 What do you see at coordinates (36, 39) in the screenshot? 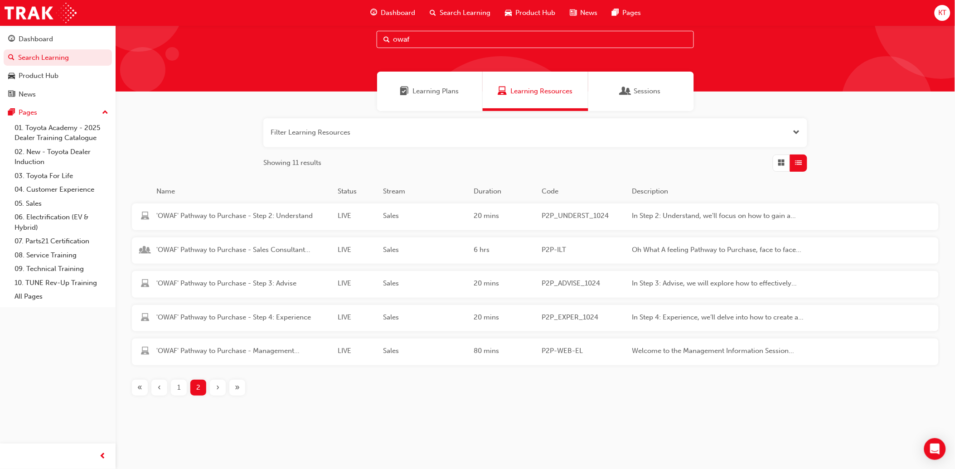
I see `div: Dashboard` at bounding box center [36, 39].